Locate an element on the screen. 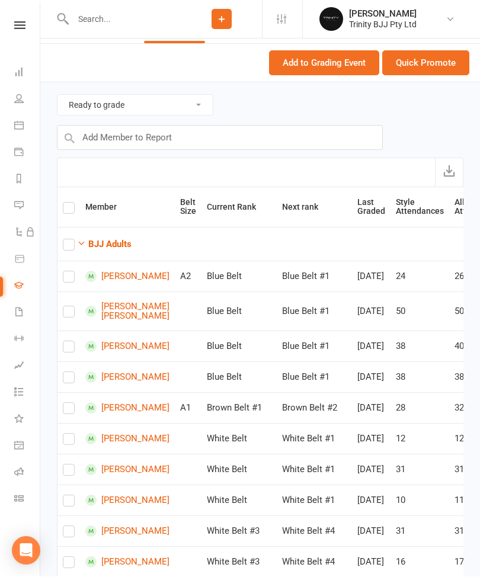 This screenshot has width=480, height=577. th: Select all is located at coordinates (69, 207).